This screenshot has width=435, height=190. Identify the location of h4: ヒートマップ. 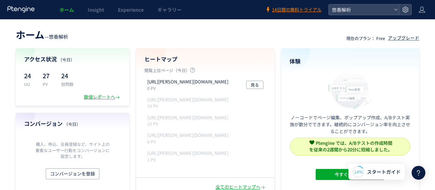
(205, 59).